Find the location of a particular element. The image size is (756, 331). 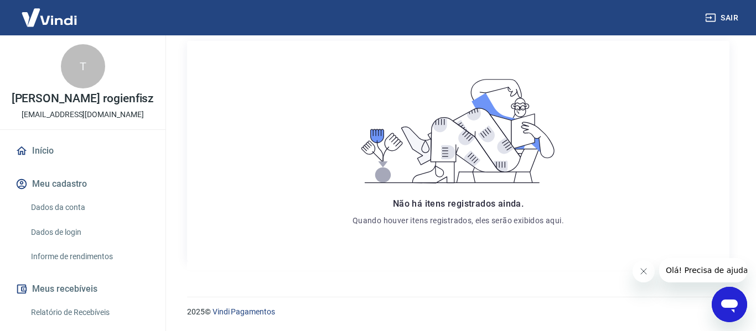

p: 2025 © is located at coordinates (458, 312).